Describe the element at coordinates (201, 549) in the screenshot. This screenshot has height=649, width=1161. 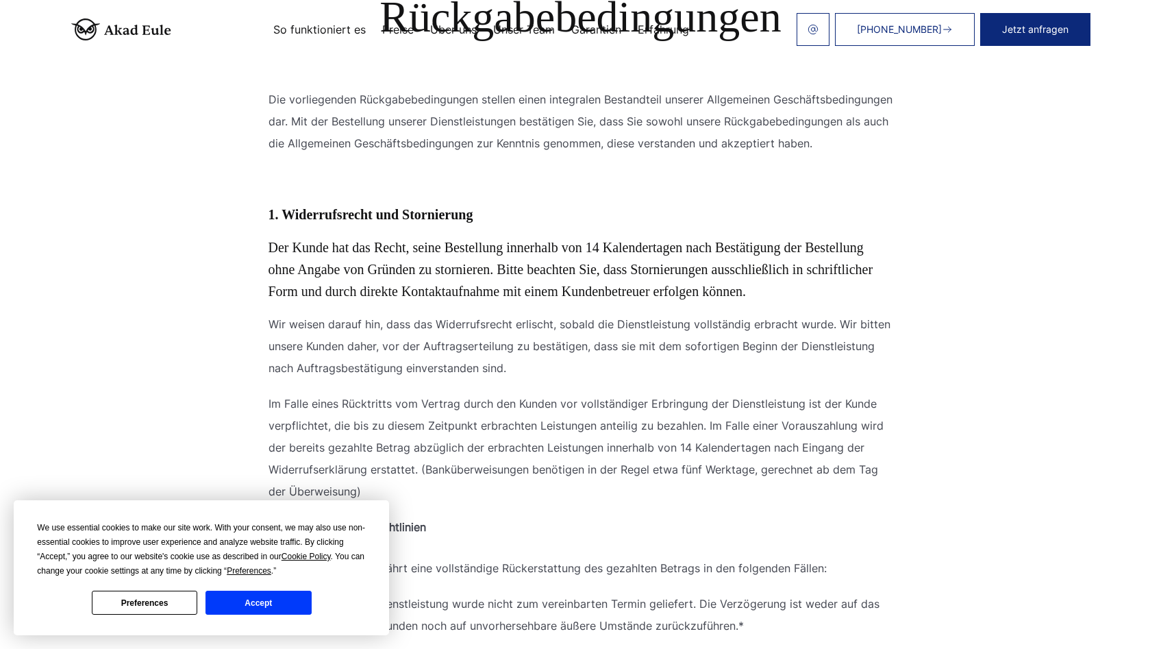
I see `div: We use essential cookies to make our site work. With your consent, we may also use non-essential ...` at that location.